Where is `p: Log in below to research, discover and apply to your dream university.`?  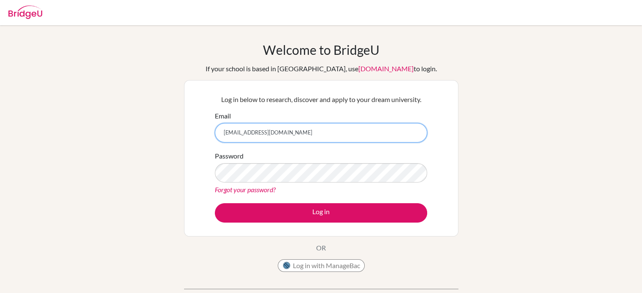 p: Log in below to research, discover and apply to your dream university. is located at coordinates (321, 100).